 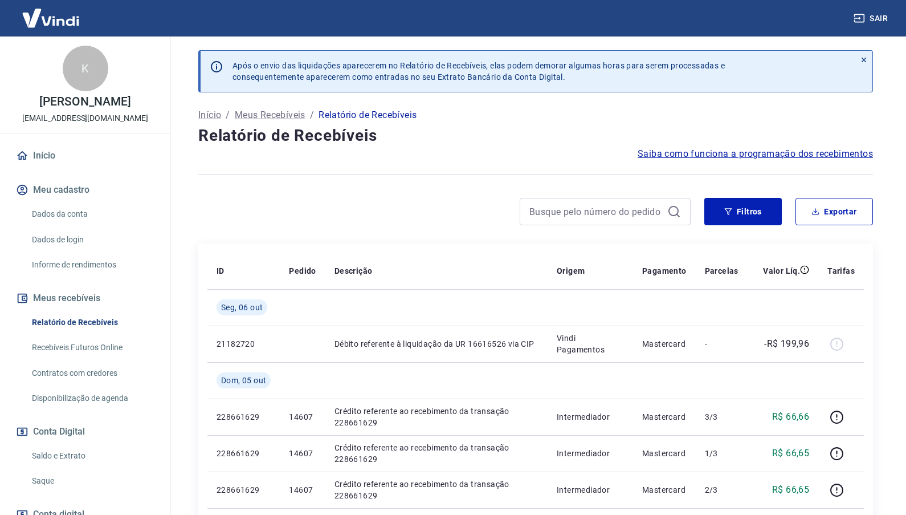 What do you see at coordinates (664, 271) in the screenshot?
I see `p: Pagamento` at bounding box center [664, 271].